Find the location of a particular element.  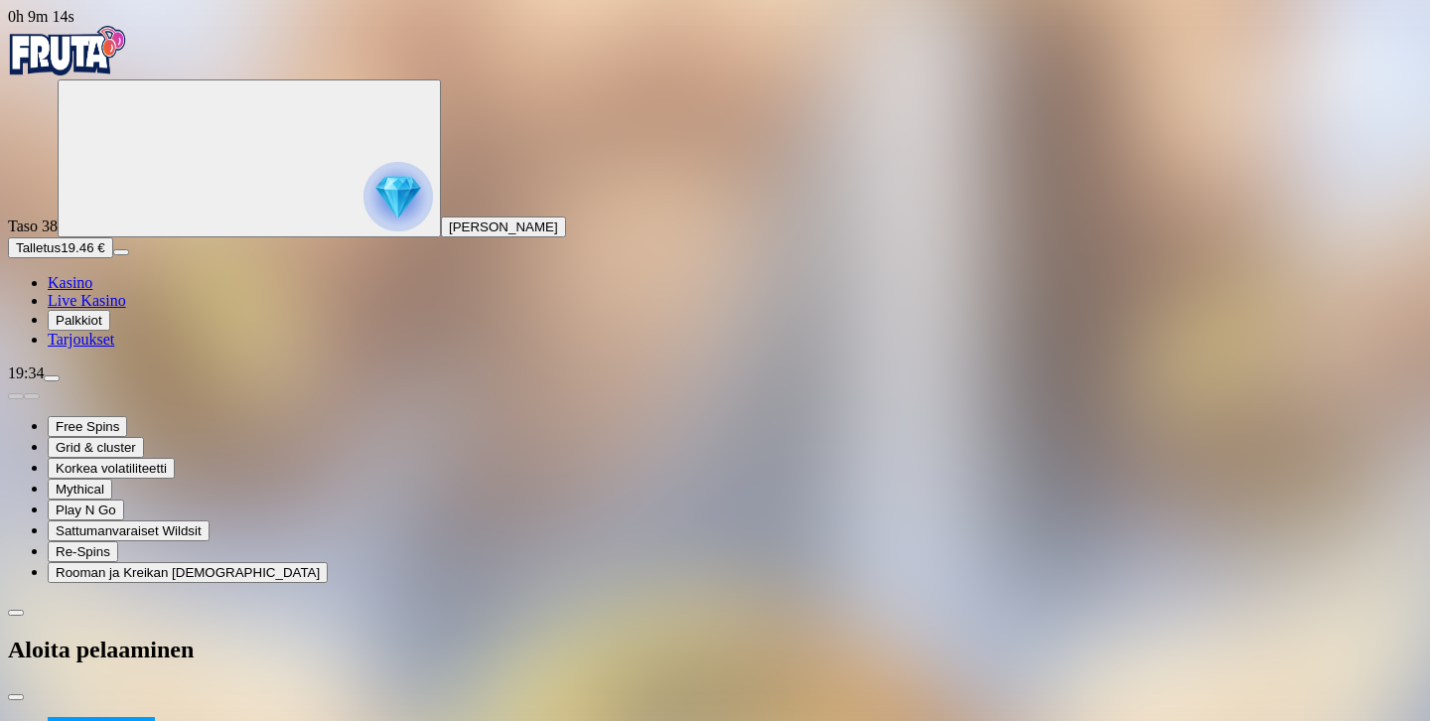

span: Re-Spins is located at coordinates (82, 551).